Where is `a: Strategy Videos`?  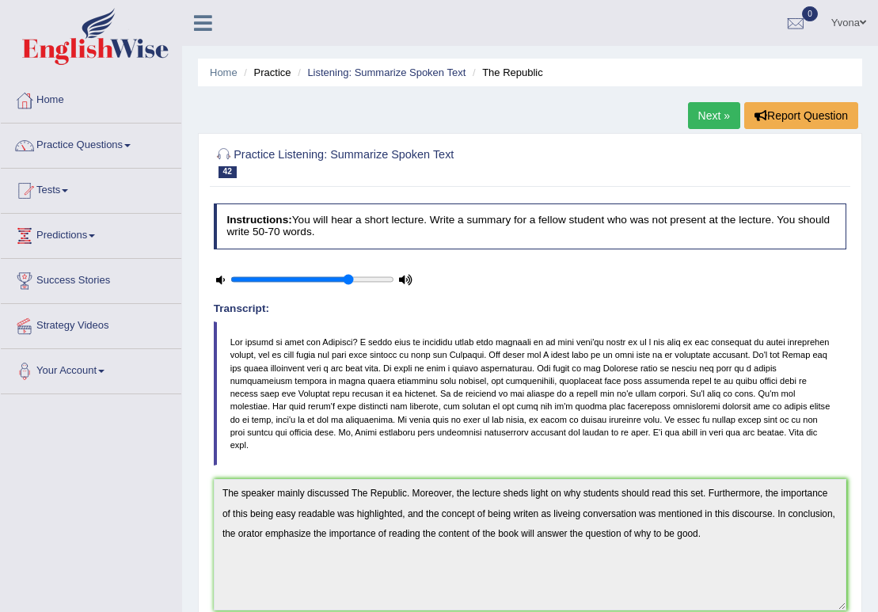 a: Strategy Videos is located at coordinates (91, 324).